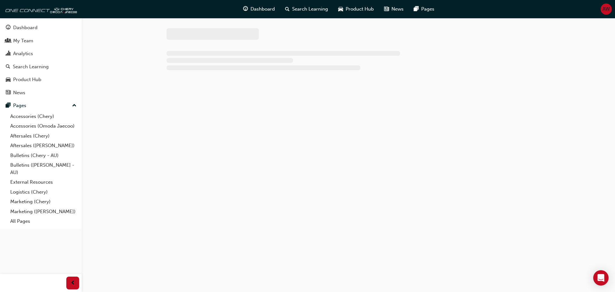 This screenshot has height=292, width=615. I want to click on span: people-icon, so click(8, 41).